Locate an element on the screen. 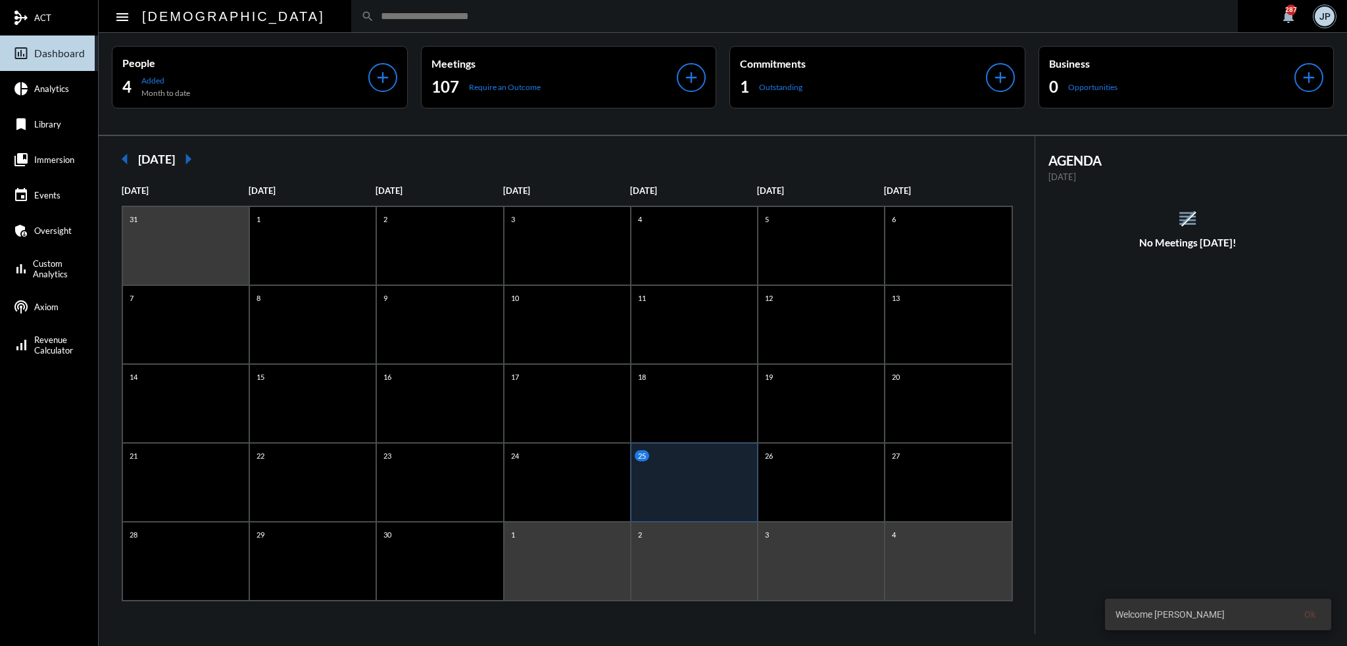 The height and width of the screenshot is (646, 1347). mat-icon: bar_chart is located at coordinates (20, 269).